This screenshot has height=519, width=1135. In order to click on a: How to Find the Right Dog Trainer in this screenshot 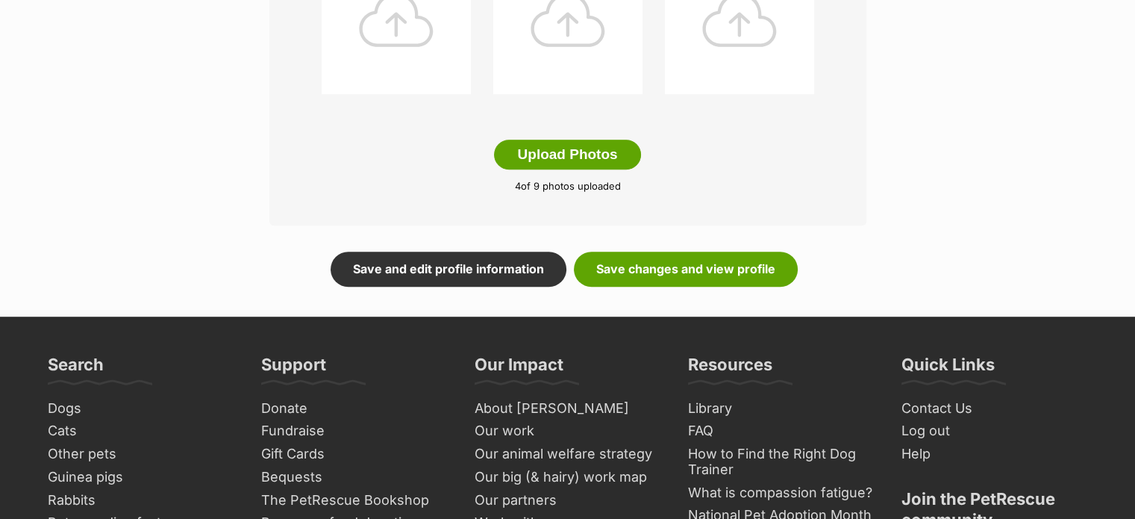, I will do `click(781, 461)`.